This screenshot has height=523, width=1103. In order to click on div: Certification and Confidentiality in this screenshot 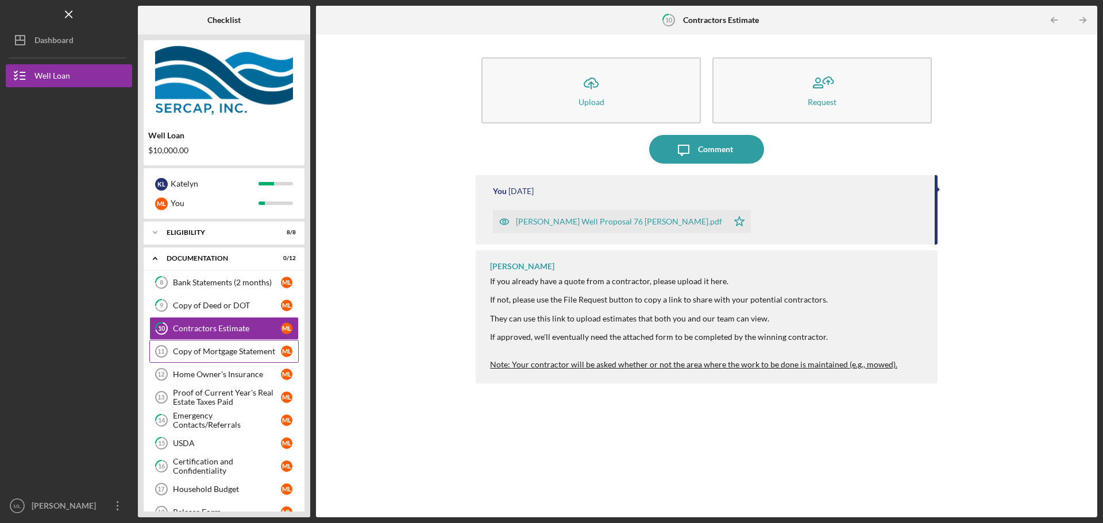, I will do `click(227, 466)`.